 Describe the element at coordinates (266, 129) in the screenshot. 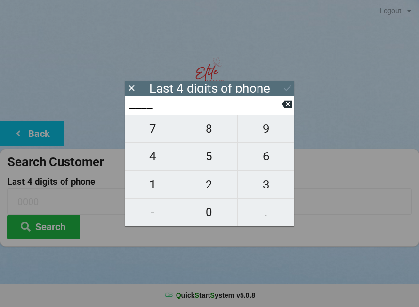

I see `span: 9` at that location.